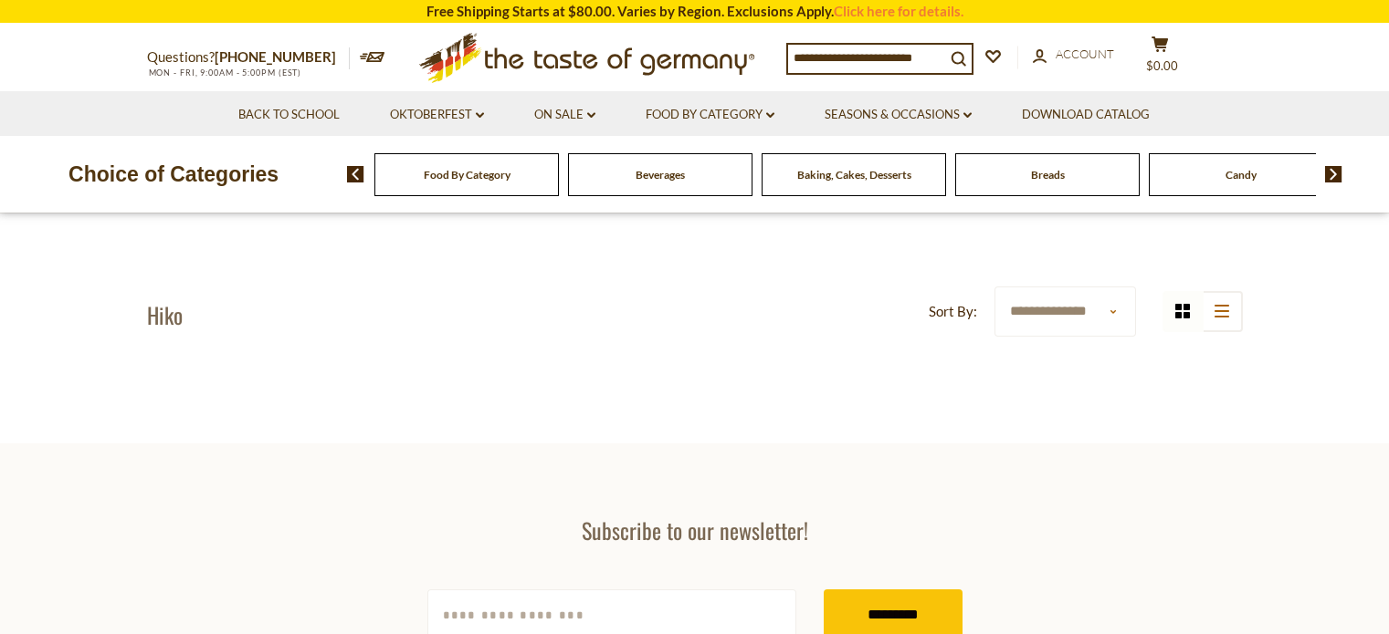 This screenshot has height=634, width=1389. Describe the element at coordinates (436, 115) in the screenshot. I see `a: Oktoberfest` at that location.